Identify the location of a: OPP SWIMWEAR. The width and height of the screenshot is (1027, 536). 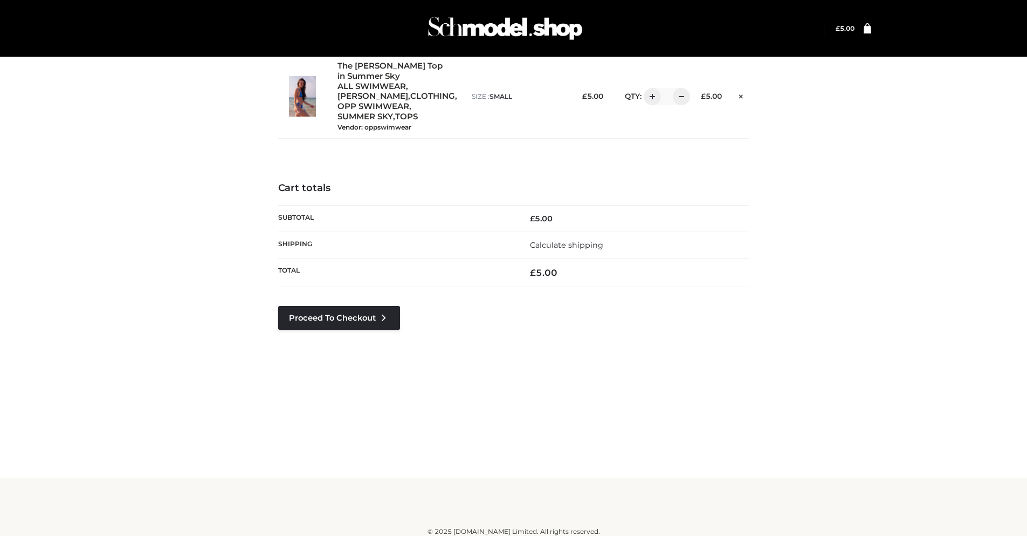
(373, 106).